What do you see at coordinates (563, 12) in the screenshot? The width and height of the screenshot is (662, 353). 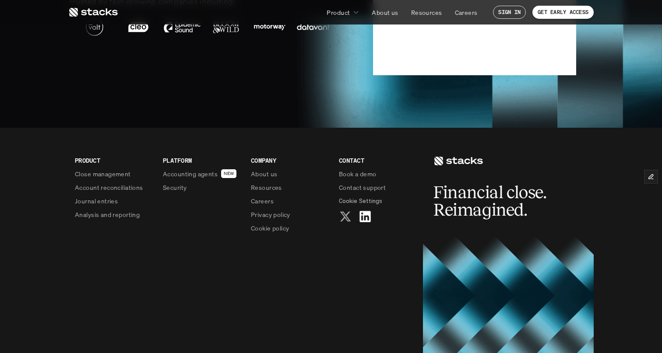 I see `a: GET EARLY ACCESS` at bounding box center [563, 12].